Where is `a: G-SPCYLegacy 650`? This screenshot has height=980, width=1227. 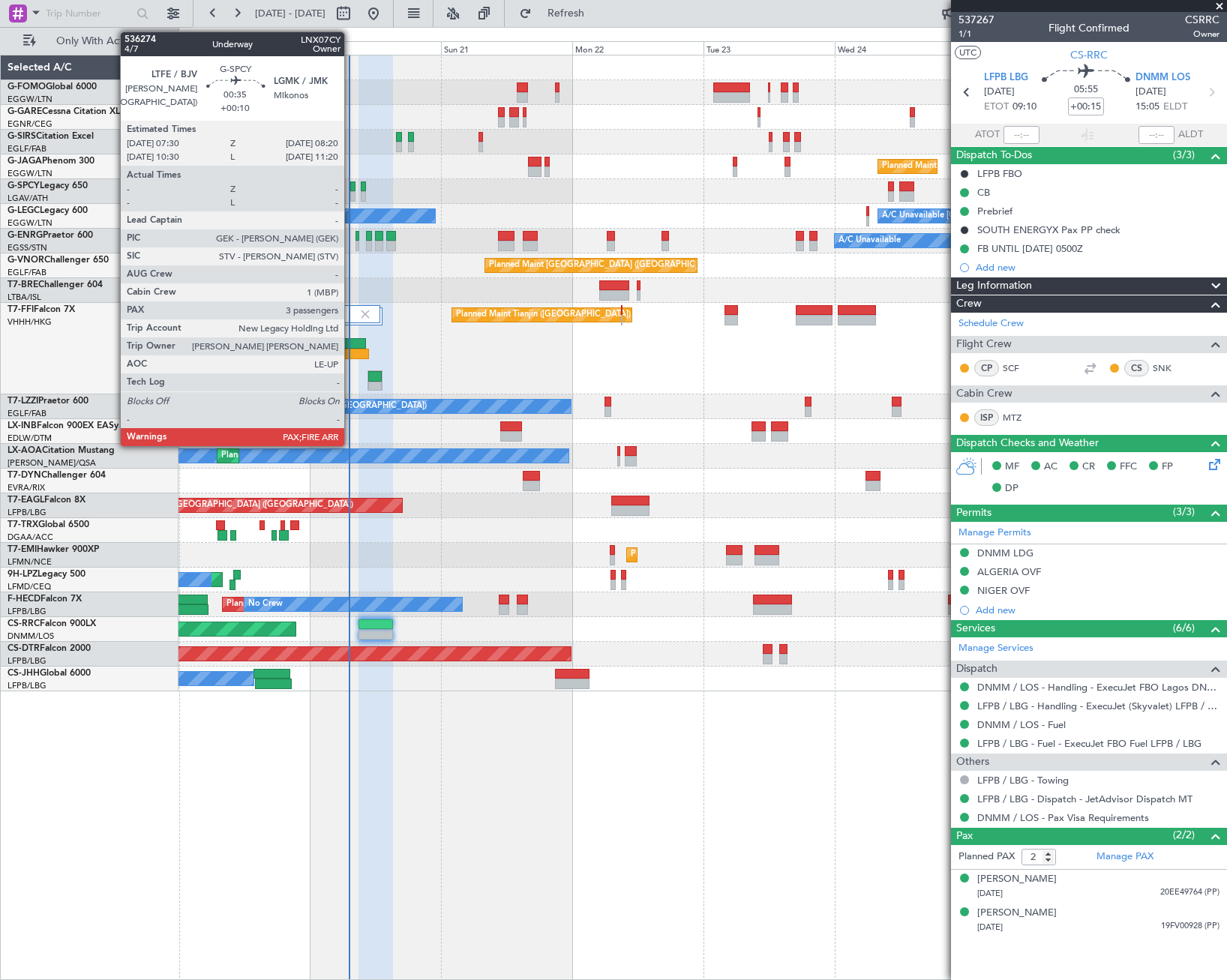 a: G-SPCYLegacy 650 is located at coordinates (47, 186).